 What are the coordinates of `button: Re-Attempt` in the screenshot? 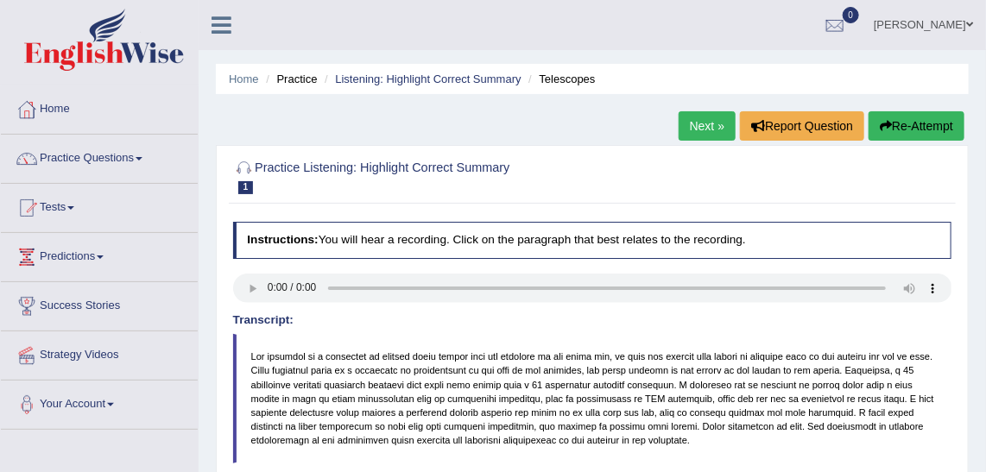 It's located at (916, 126).